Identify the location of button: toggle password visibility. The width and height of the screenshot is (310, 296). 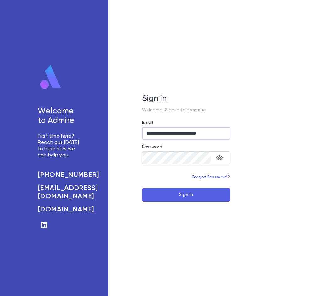
(220, 158).